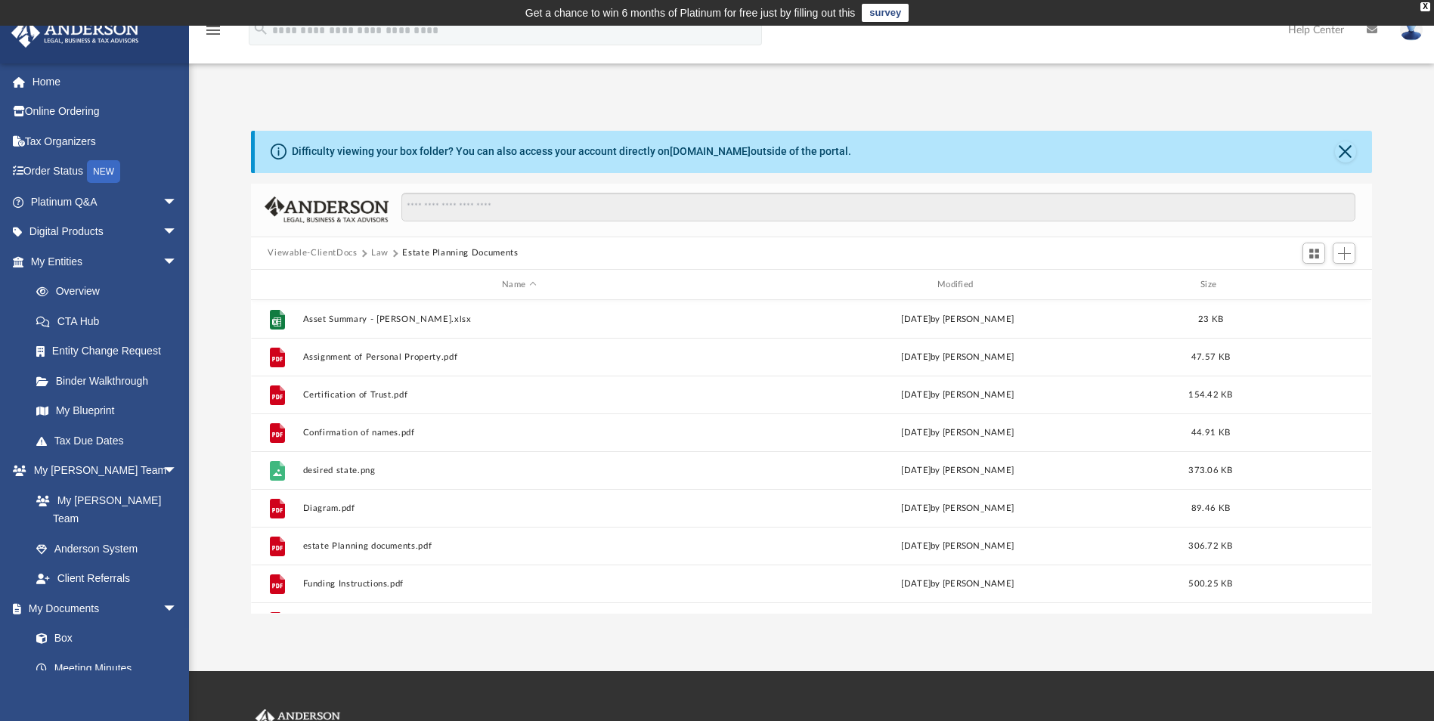 Image resolution: width=1434 pixels, height=721 pixels. I want to click on i: menu, so click(213, 30).